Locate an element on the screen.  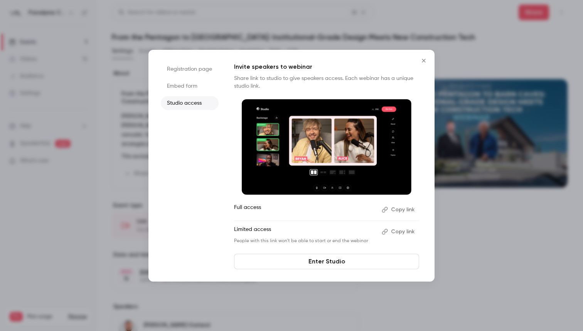
li: Studio access is located at coordinates (190, 103).